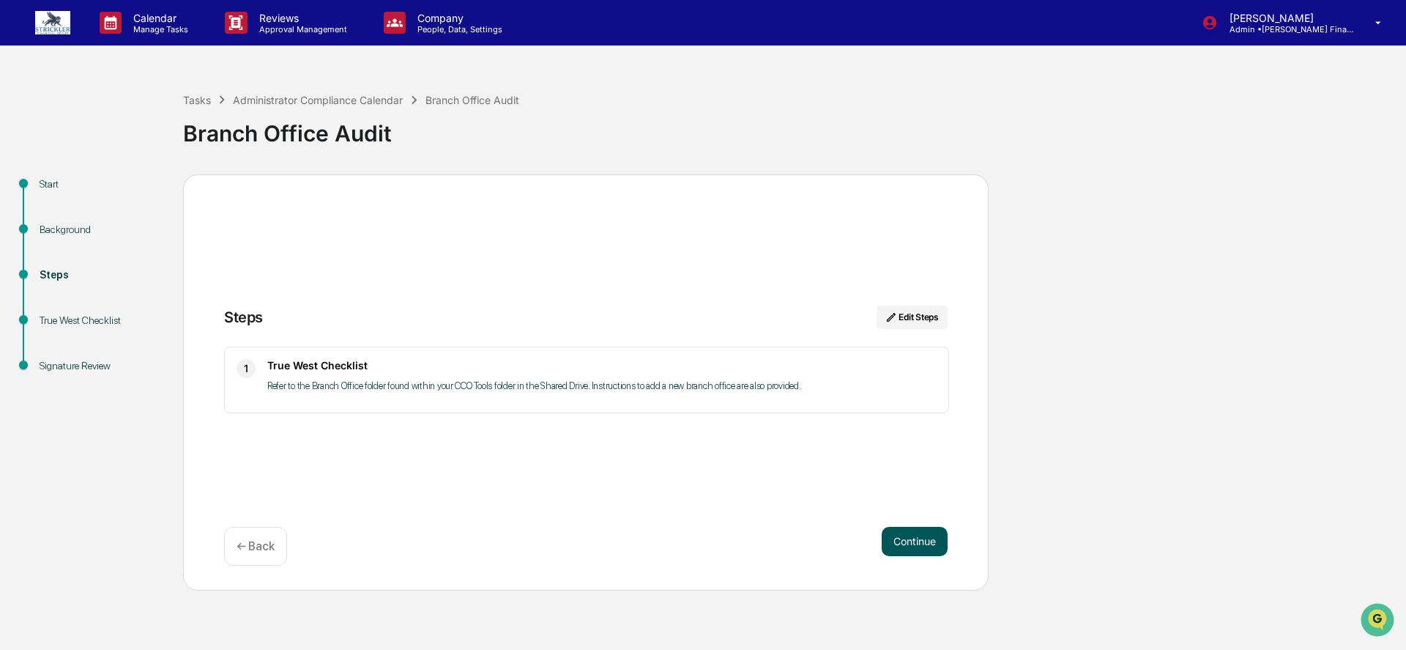 Image resolution: width=1406 pixels, height=650 pixels. I want to click on p: Company, so click(458, 18).